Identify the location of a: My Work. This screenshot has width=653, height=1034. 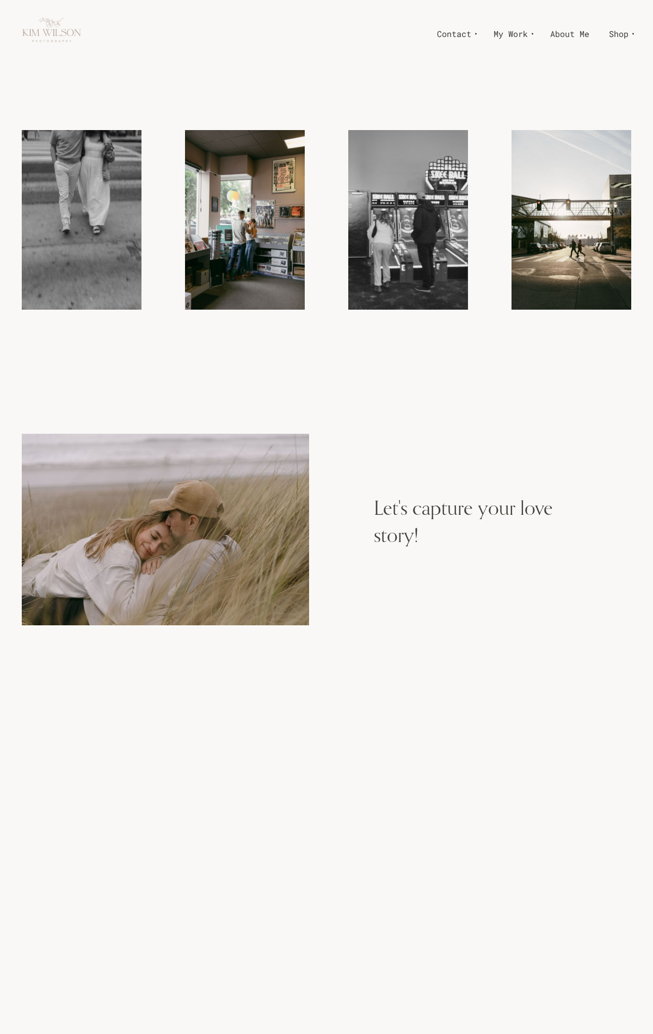
(512, 34).